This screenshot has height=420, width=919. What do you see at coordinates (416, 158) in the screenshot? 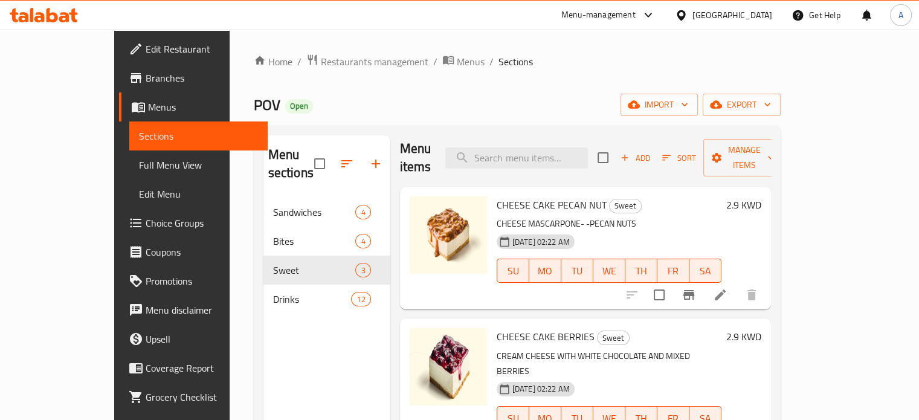
I see `h2: Menu items` at bounding box center [416, 158].